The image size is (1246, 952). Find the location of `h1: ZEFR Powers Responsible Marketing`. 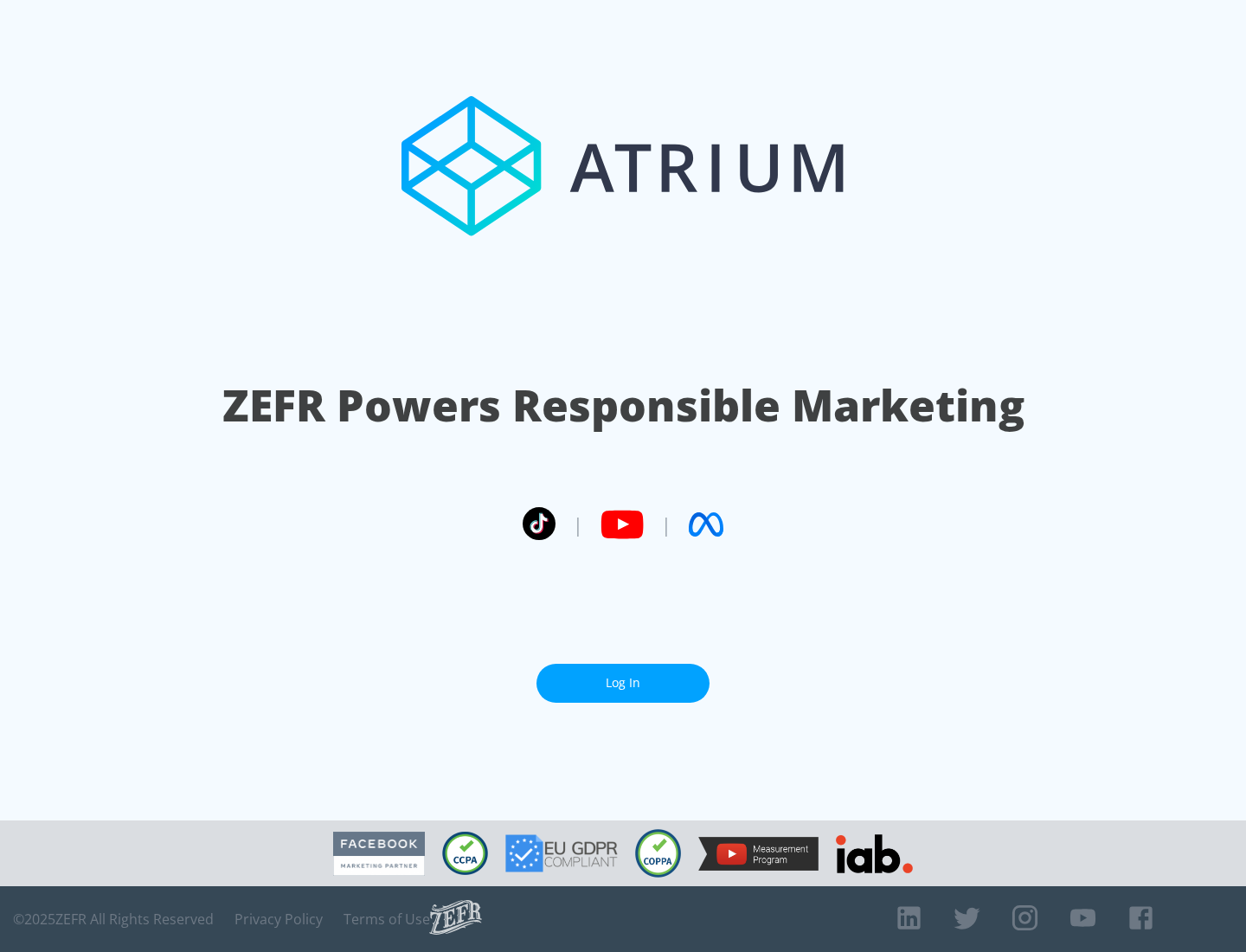

h1: ZEFR Powers Responsible Marketing is located at coordinates (623, 405).